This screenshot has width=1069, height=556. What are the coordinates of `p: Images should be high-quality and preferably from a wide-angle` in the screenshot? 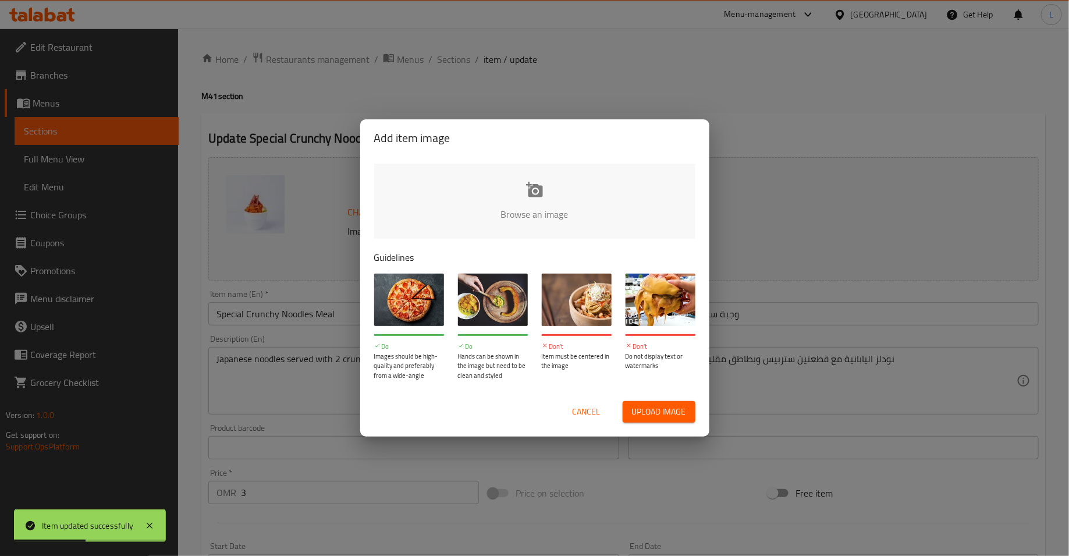 It's located at (409, 366).